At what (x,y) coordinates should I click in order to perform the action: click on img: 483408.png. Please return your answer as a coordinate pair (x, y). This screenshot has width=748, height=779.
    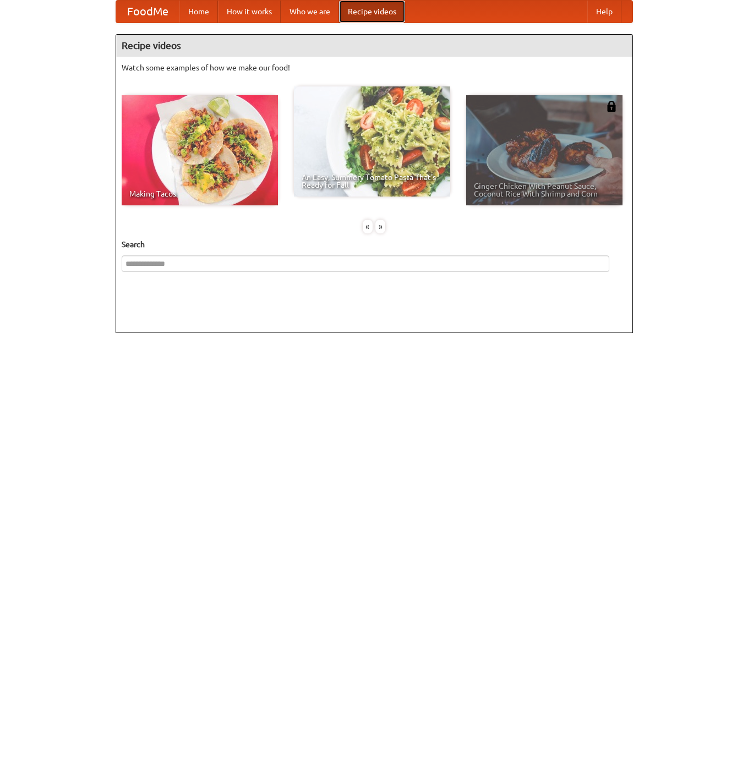
    Looking at the image, I should click on (611, 106).